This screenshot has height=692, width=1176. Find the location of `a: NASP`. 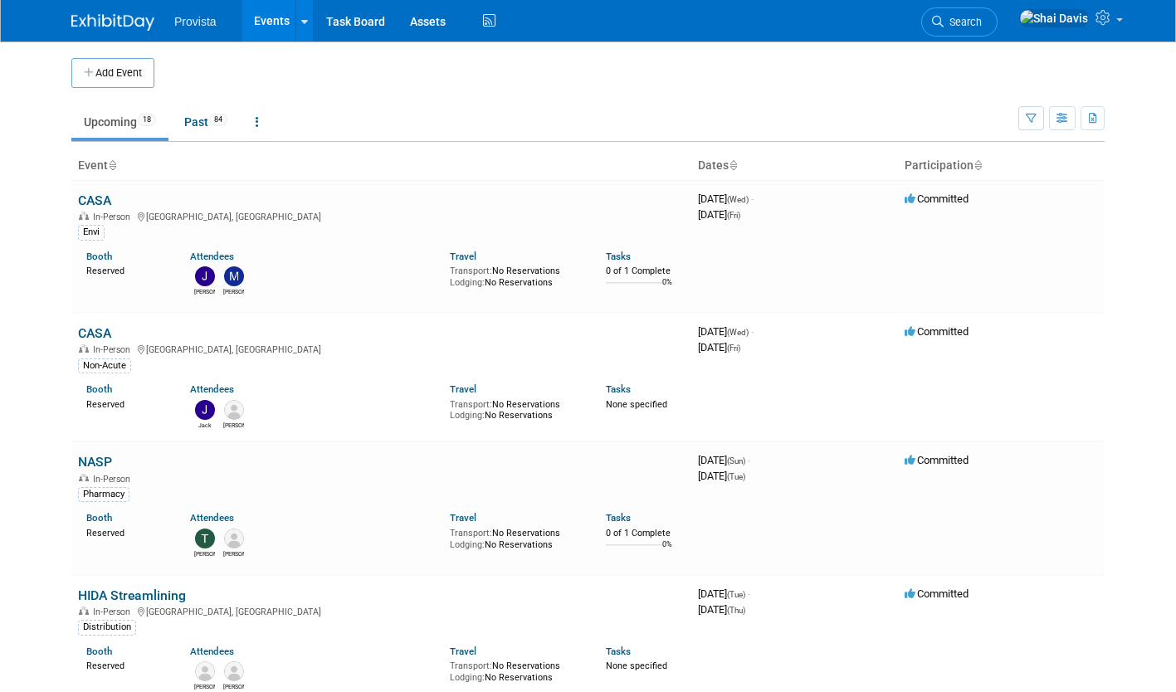

a: NASP is located at coordinates (95, 461).